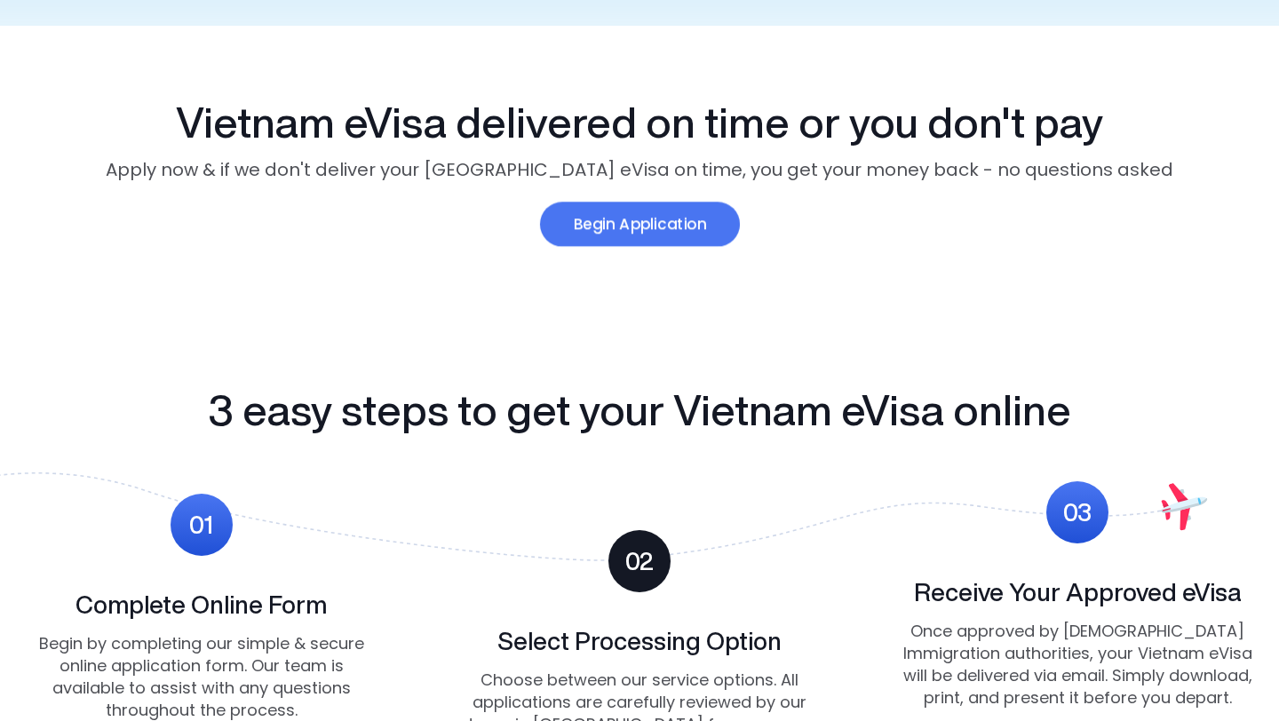 This screenshot has width=1279, height=721. I want to click on h1: Vietnam eVisa delivered on time or you don't pay, so click(640, 123).